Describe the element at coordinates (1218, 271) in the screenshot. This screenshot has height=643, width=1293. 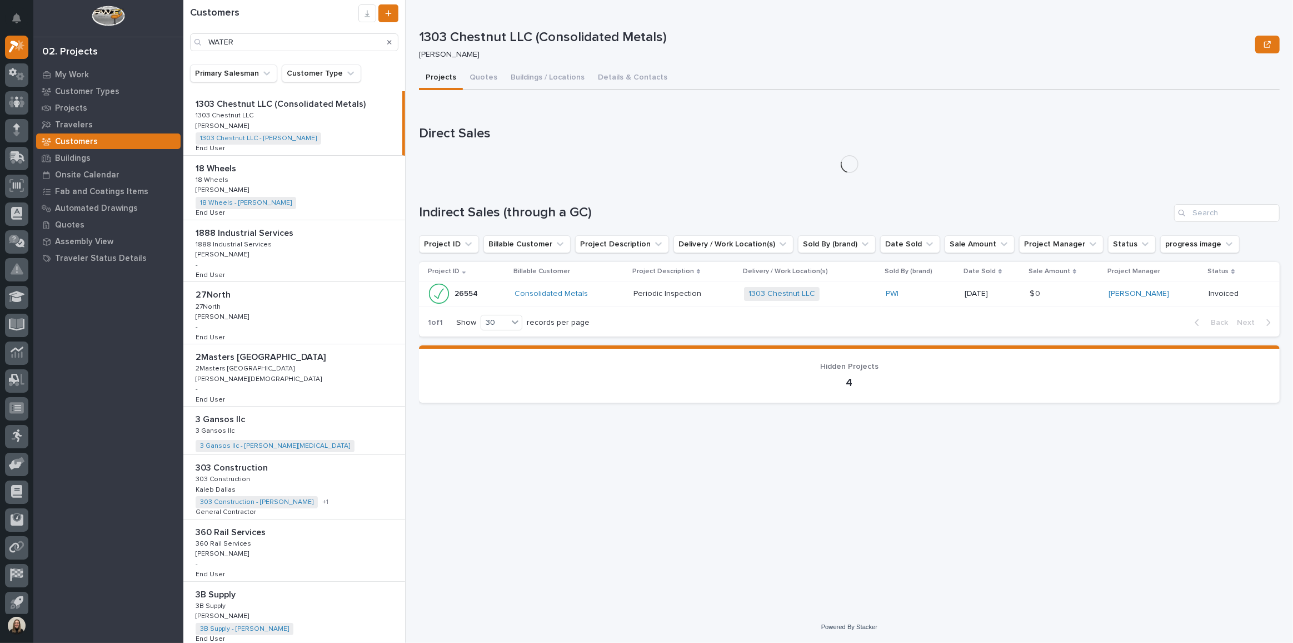
I see `p: Status` at that location.